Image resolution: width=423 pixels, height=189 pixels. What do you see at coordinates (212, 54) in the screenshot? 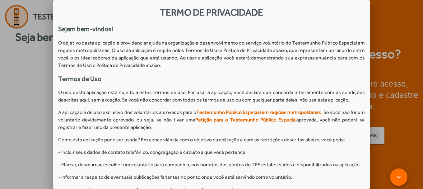
I see `p: O objetivo desta aplicação é providenciar ajuda na organização e desenvolvimento do serviço volun...` at bounding box center [212, 54].